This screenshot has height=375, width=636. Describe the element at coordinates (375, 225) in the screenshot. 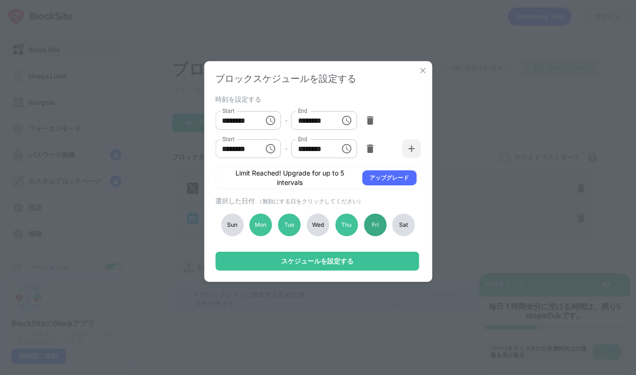

I see `div: Fri` at that location.